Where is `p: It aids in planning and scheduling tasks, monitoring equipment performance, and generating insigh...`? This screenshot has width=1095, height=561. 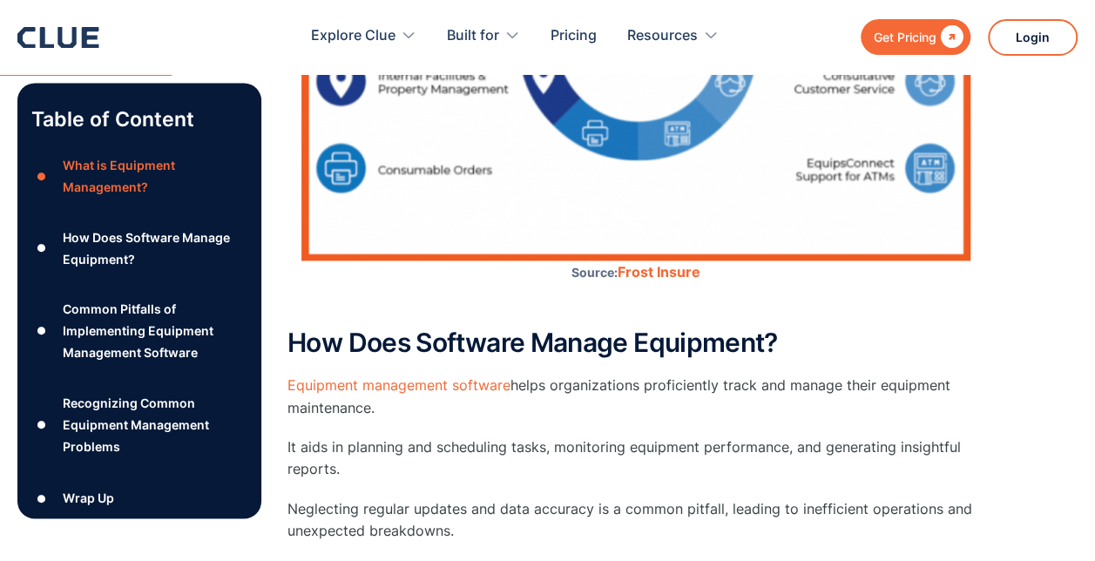
p: It aids in planning and scheduling tasks, monitoring equipment performance, and generating insigh... is located at coordinates (636, 458).